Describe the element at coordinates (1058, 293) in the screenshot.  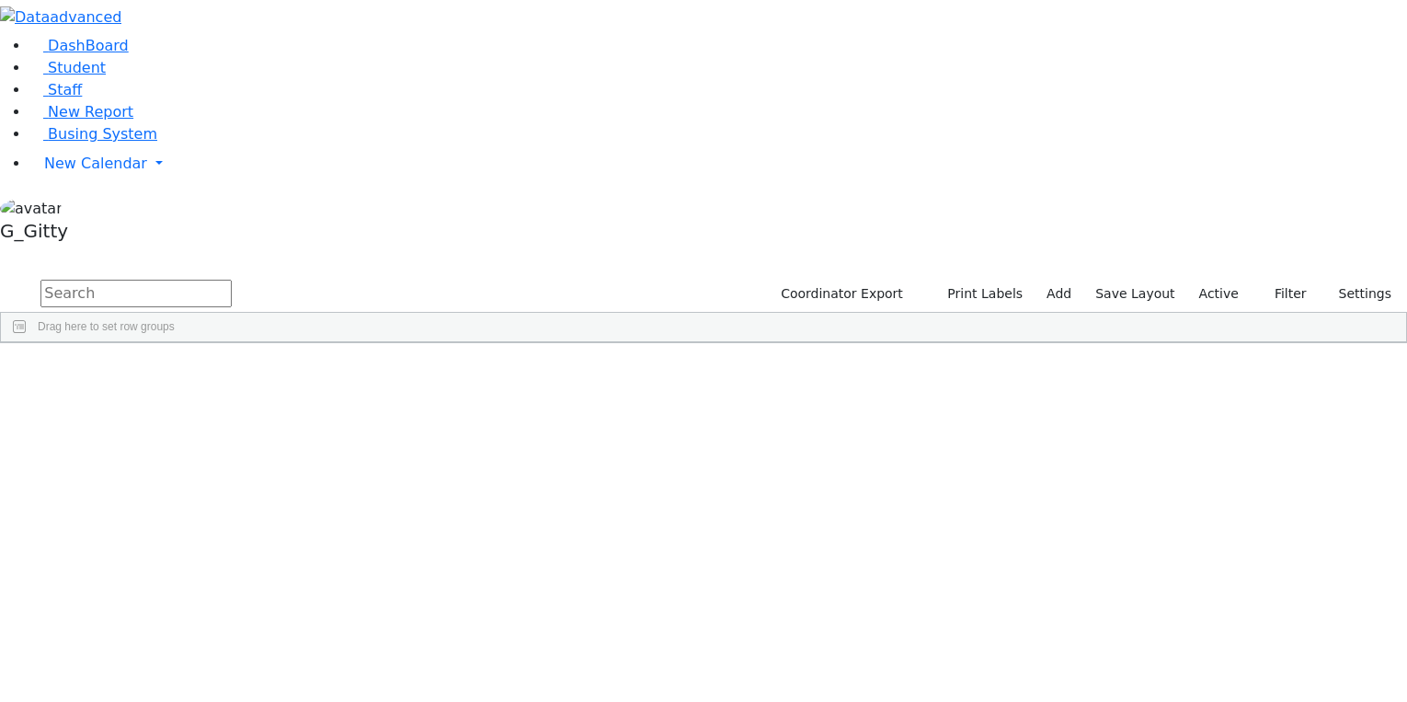
I see `a: Add` at that location.